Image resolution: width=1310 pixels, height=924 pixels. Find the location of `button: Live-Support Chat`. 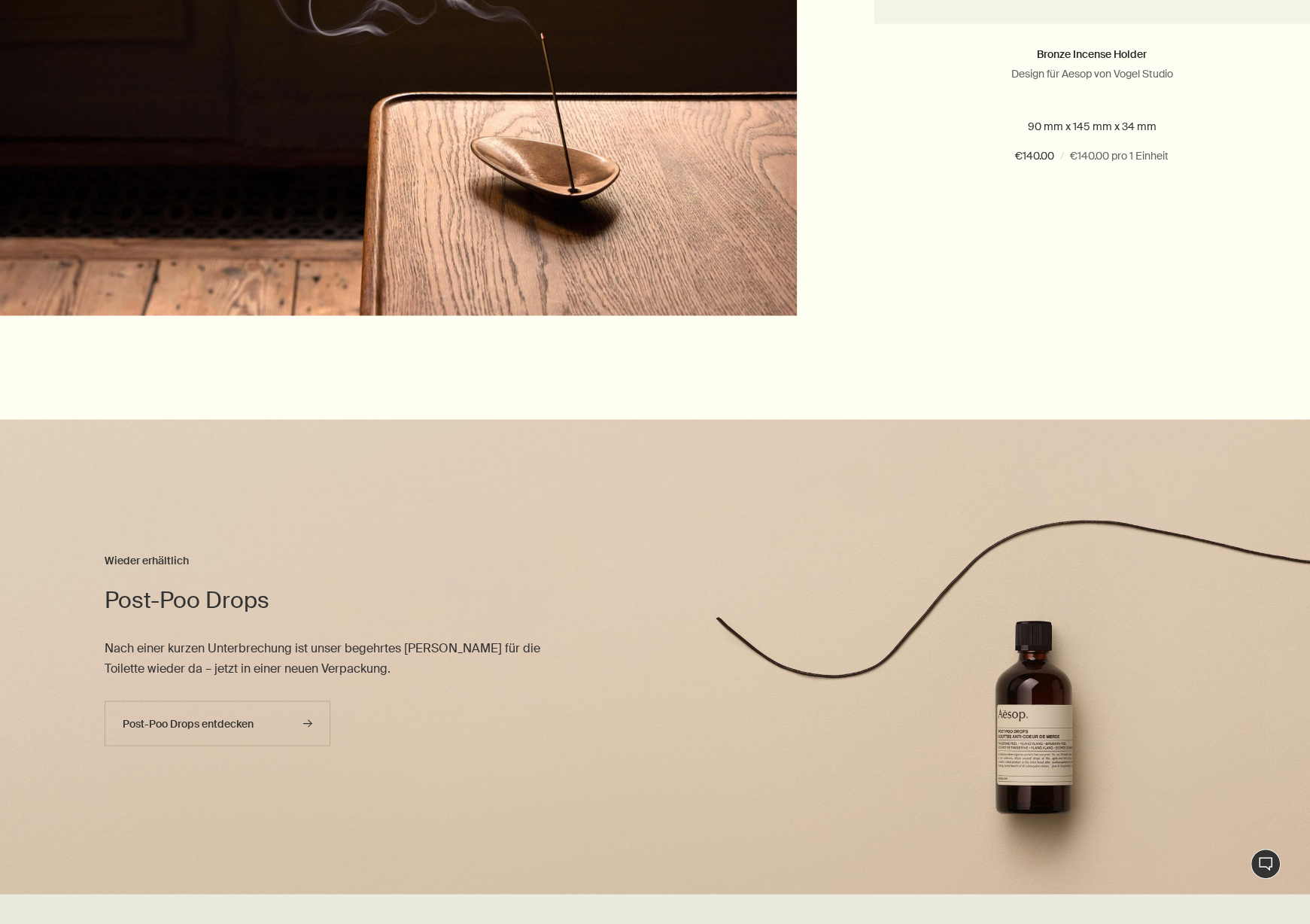

button: Live-Support Chat is located at coordinates (1266, 864).